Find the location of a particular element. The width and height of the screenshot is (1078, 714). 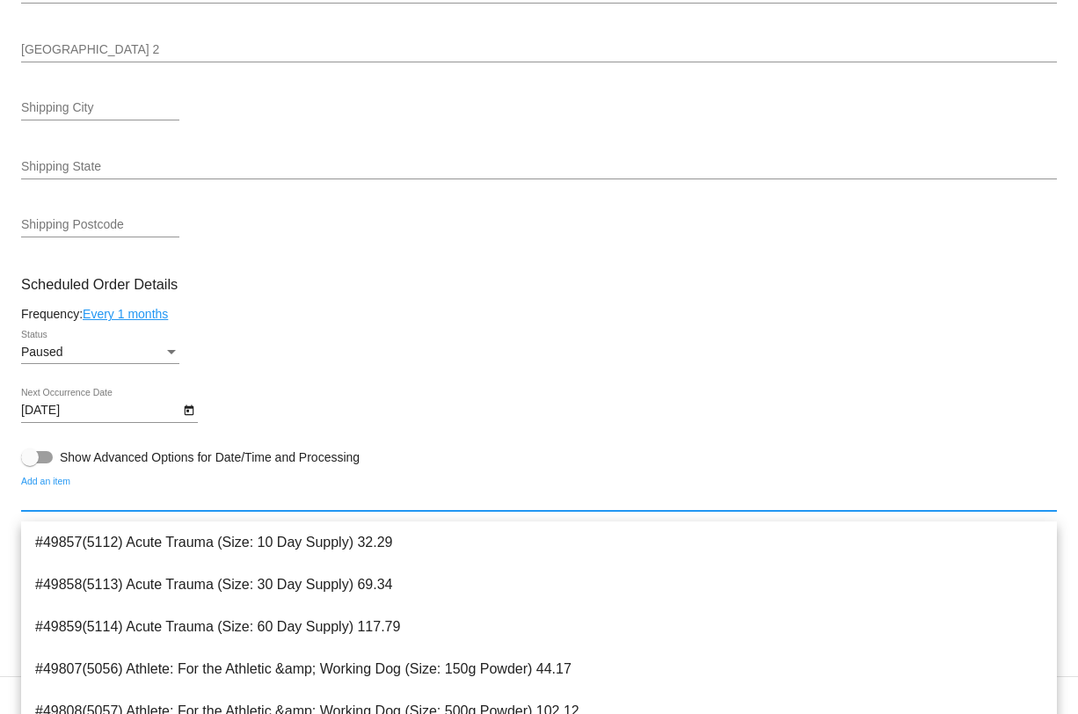

input: Shipping Postcode is located at coordinates (100, 225).